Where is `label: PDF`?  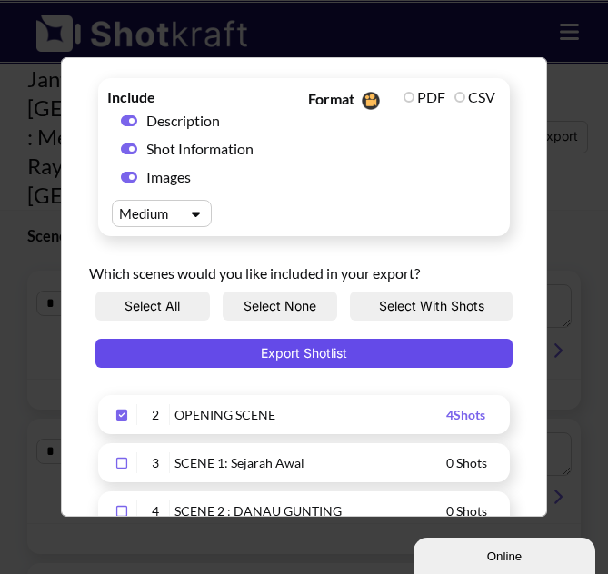 label: PDF is located at coordinates (424, 96).